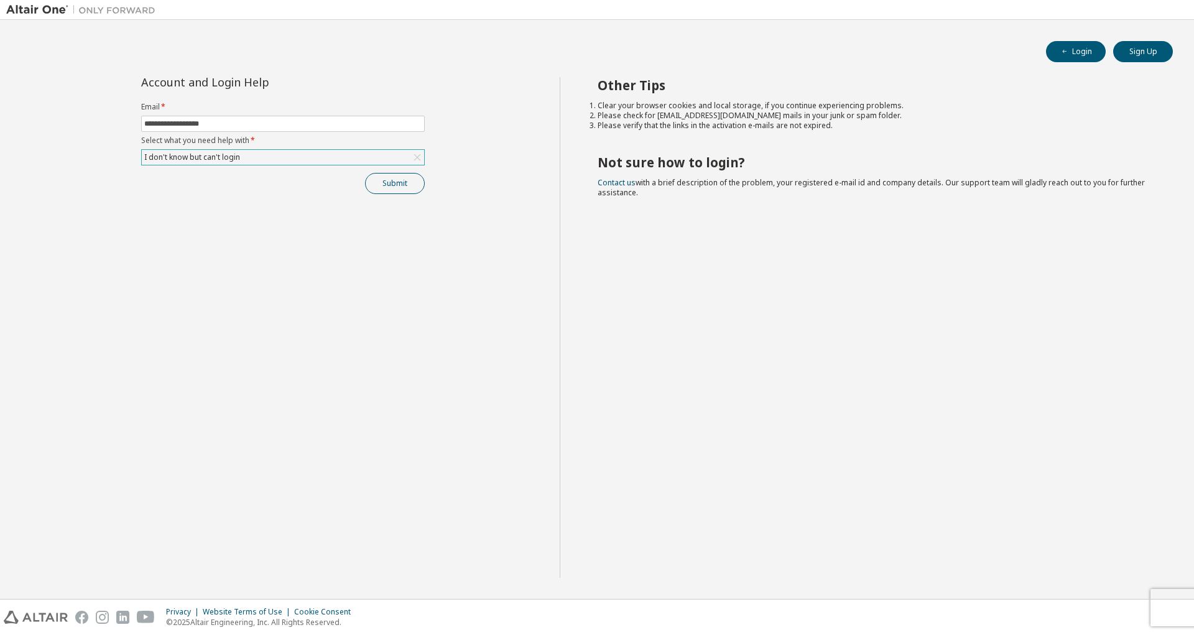 The height and width of the screenshot is (635, 1194). I want to click on h2: Other Tips, so click(875, 85).